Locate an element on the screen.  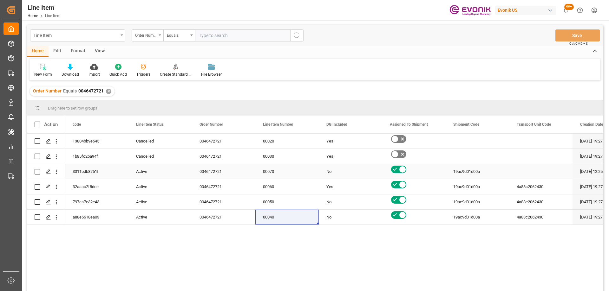
div: Format is located at coordinates (78, 51).